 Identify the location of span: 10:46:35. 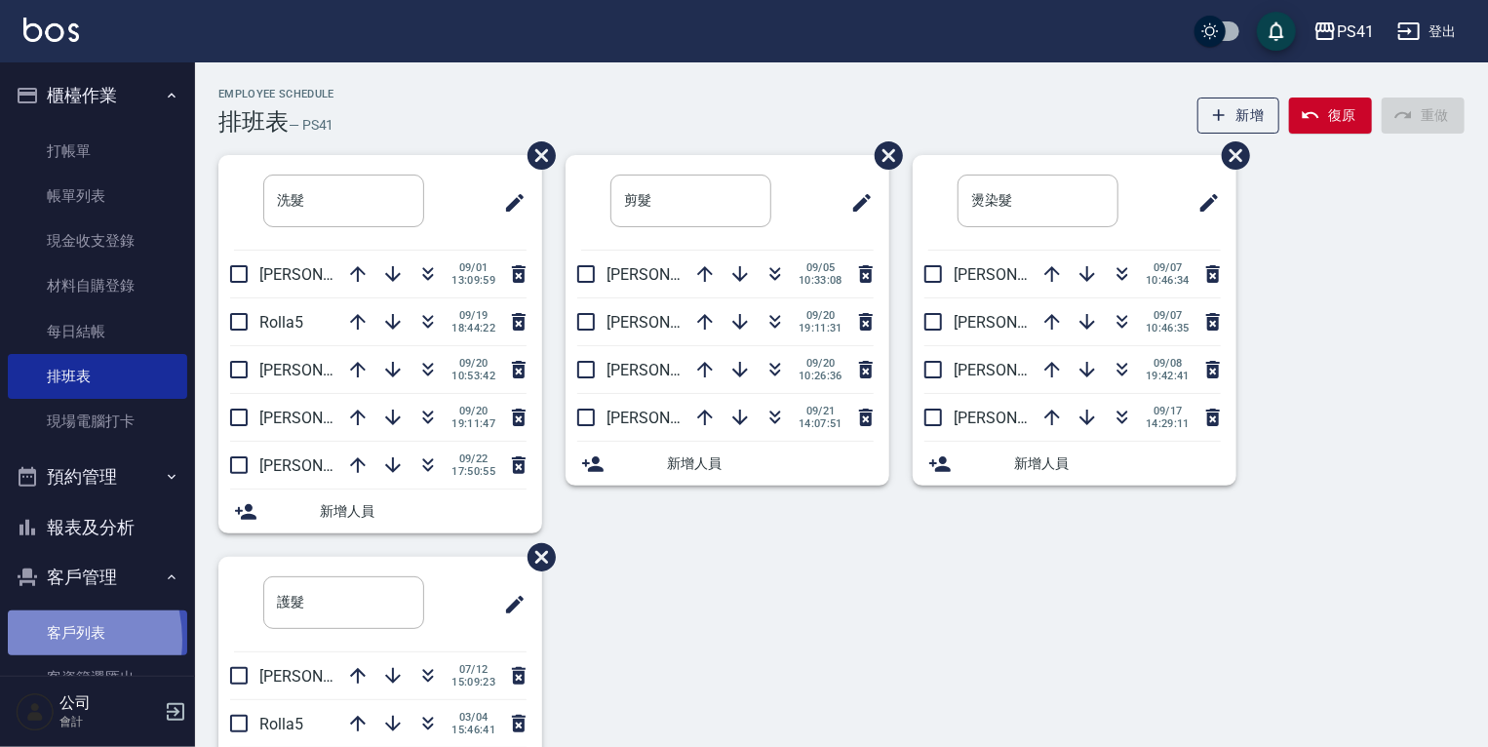
(1167, 328).